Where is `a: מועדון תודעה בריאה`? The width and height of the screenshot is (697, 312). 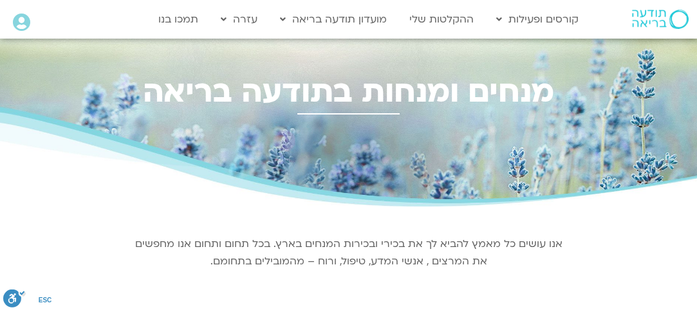 a: מועדון תודעה בריאה is located at coordinates (333, 19).